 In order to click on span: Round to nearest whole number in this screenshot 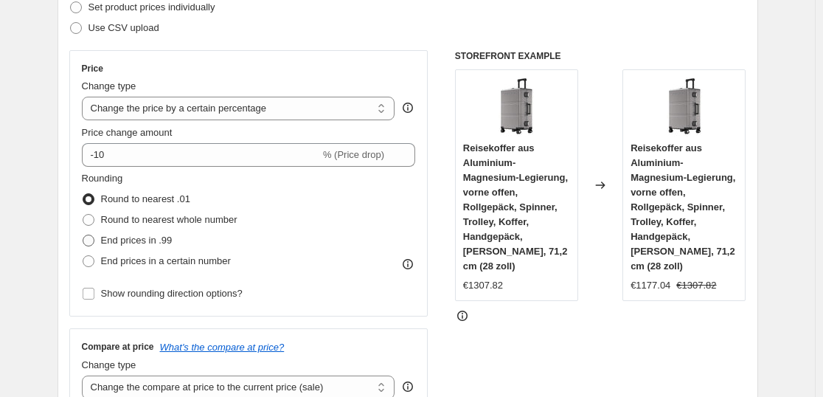, I will do `click(169, 219)`.